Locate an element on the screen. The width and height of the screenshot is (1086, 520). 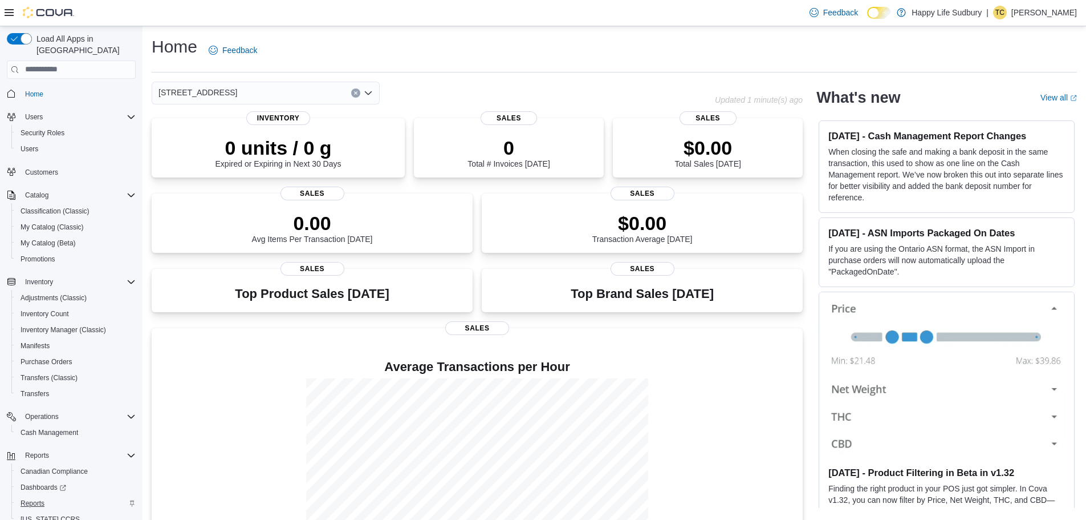
span: Operations is located at coordinates (42, 416).